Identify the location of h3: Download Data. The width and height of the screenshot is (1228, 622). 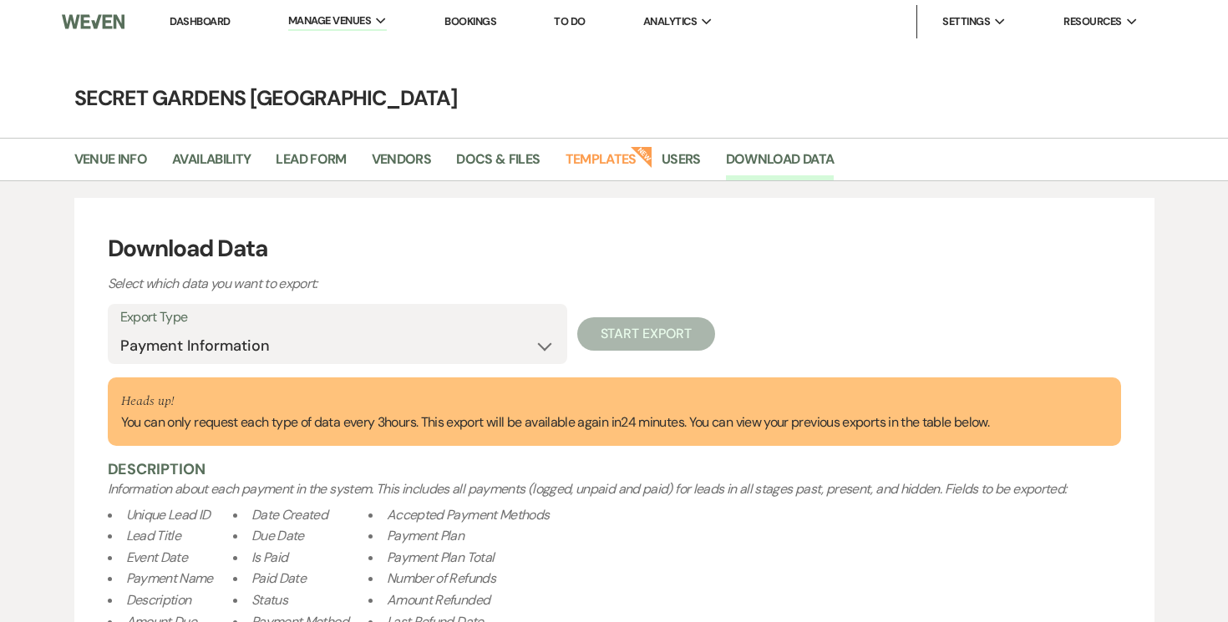
(614, 249).